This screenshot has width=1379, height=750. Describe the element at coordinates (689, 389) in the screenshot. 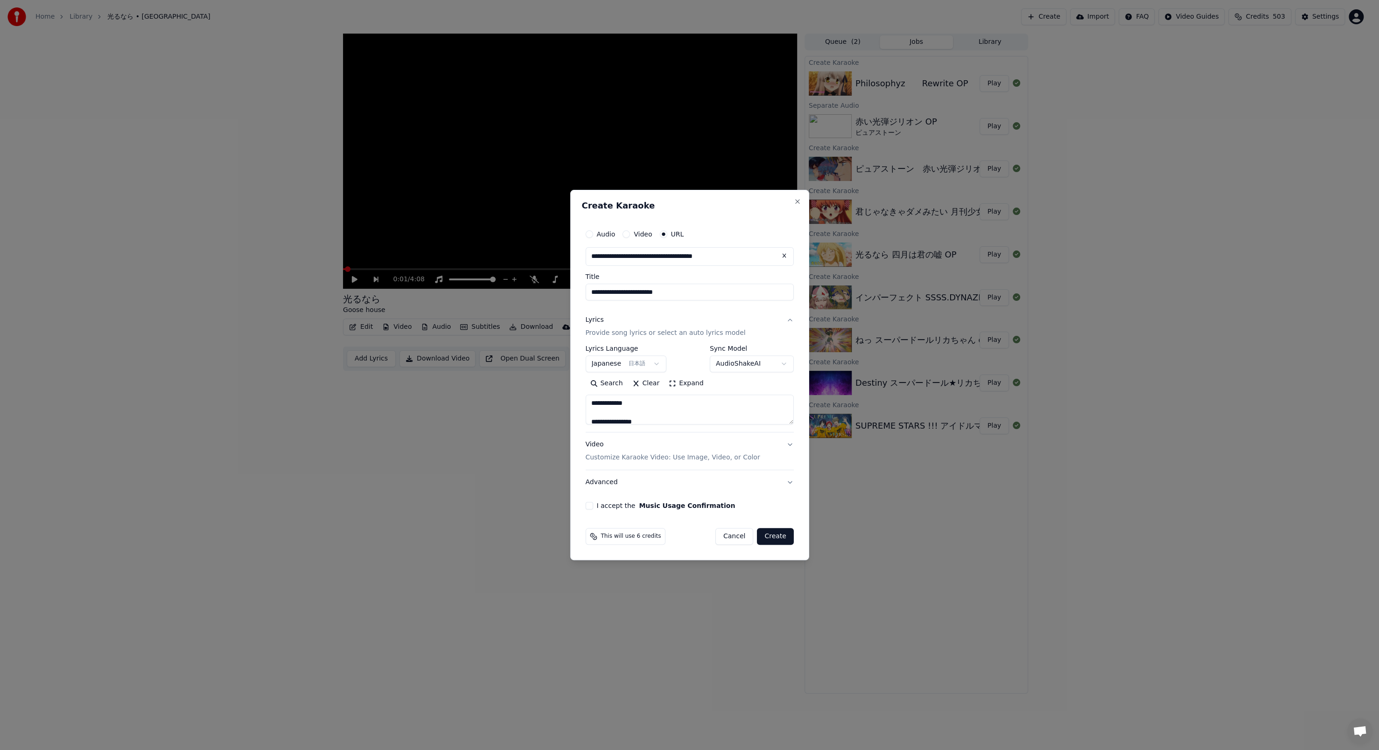

I see `div: LyricsProvide song lyrics or select an auto lyrics model` at that location.